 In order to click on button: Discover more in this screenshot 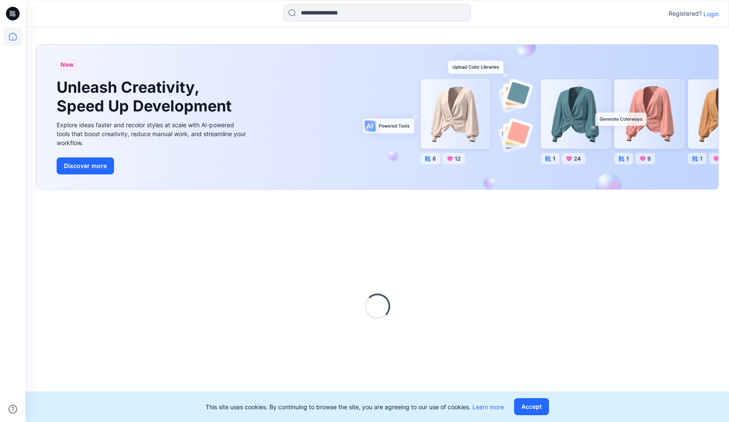, I will do `click(85, 166)`.